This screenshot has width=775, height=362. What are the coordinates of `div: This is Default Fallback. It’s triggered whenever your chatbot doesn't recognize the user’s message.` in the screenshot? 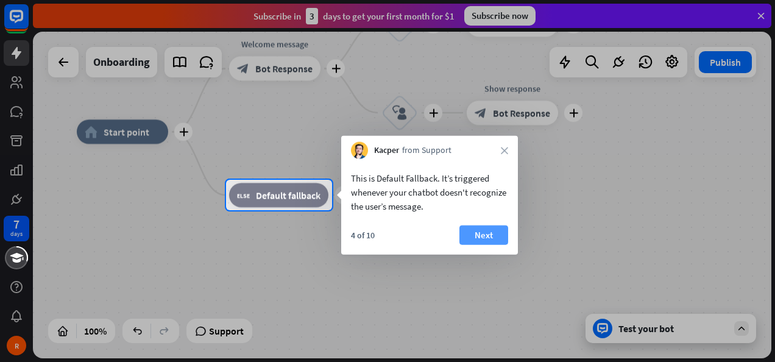 It's located at (429, 192).